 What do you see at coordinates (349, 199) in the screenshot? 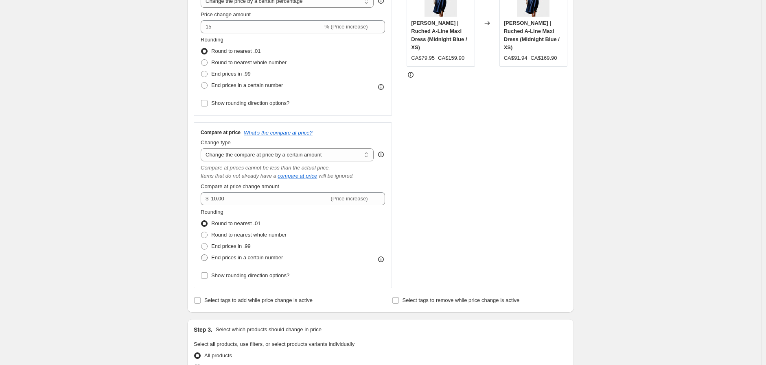
I see `span: (Price increase)` at bounding box center [349, 199].